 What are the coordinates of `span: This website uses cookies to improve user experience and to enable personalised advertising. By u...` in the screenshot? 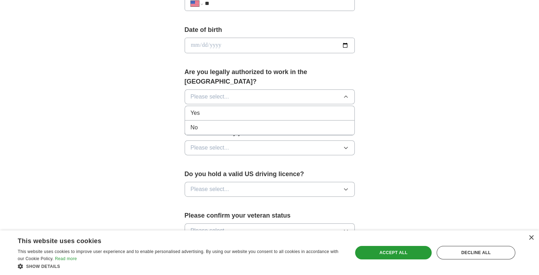 It's located at (178, 255).